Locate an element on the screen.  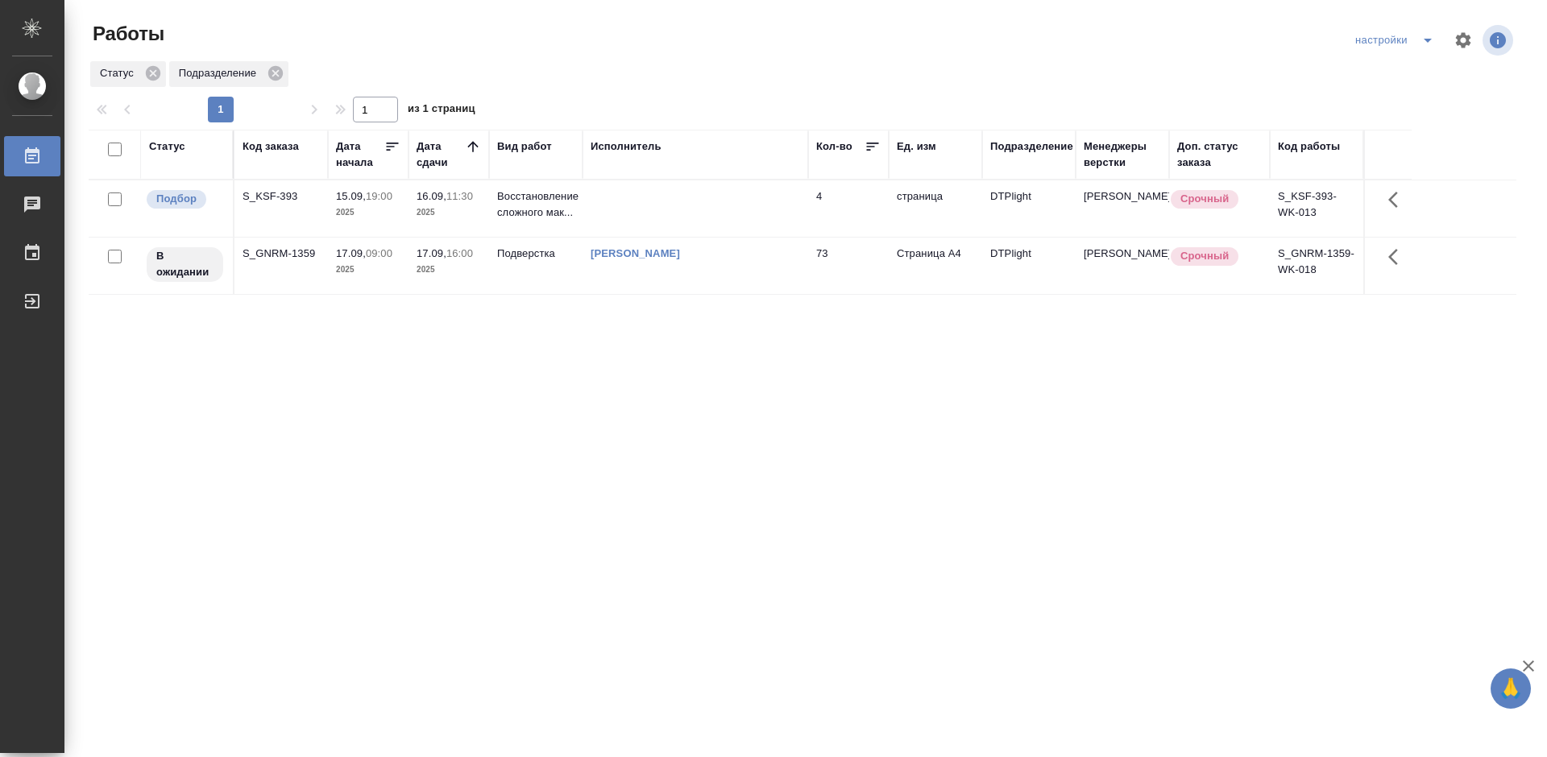
div: Код работы is located at coordinates (1309, 147).